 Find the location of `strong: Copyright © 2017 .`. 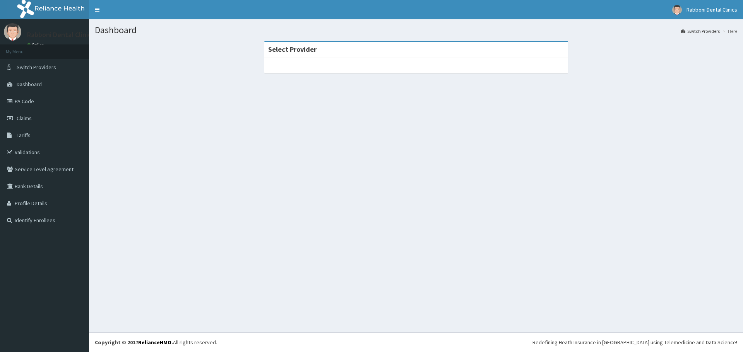

strong: Copyright © 2017 . is located at coordinates (134, 343).